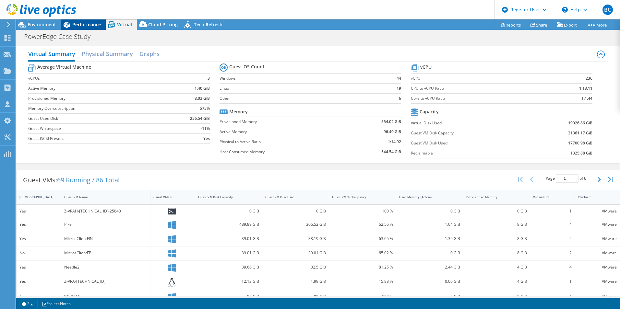 The height and width of the screenshot is (309, 620). What do you see at coordinates (363, 268) in the screenshot?
I see `div: 81.25 %` at bounding box center [363, 268].